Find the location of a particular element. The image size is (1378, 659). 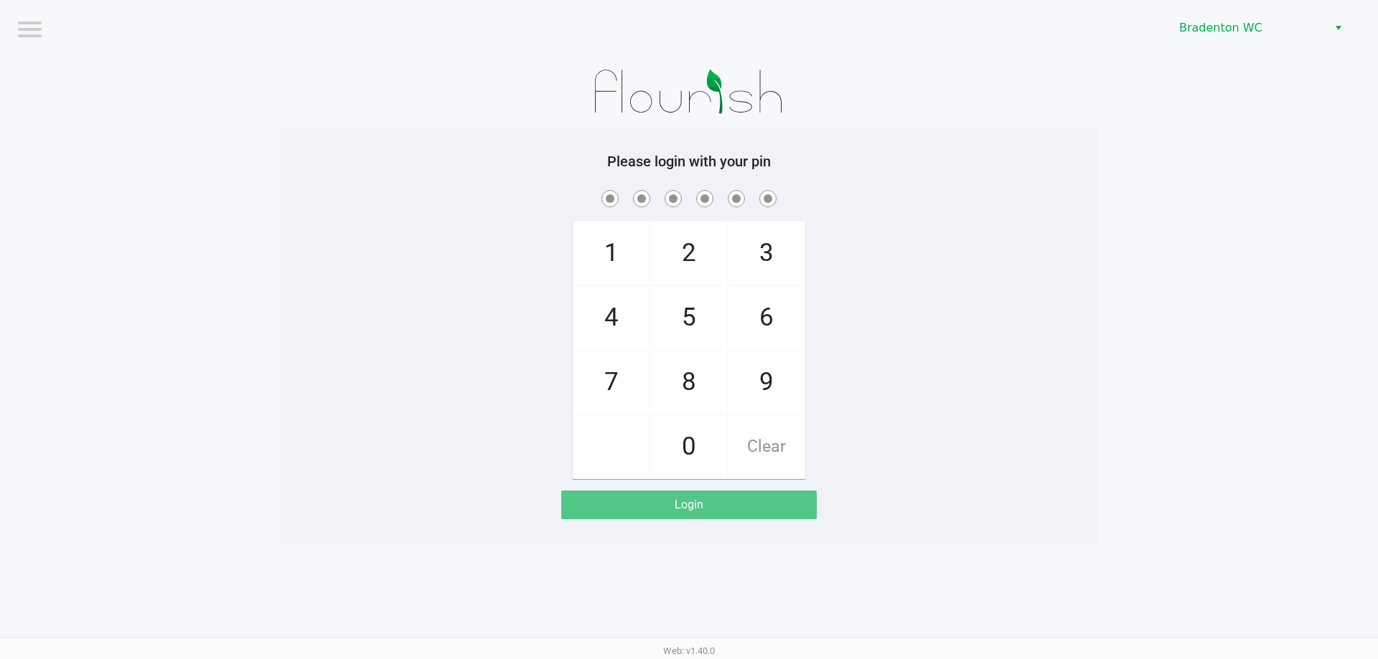

span: Bradenton WC is located at coordinates (1249, 28).